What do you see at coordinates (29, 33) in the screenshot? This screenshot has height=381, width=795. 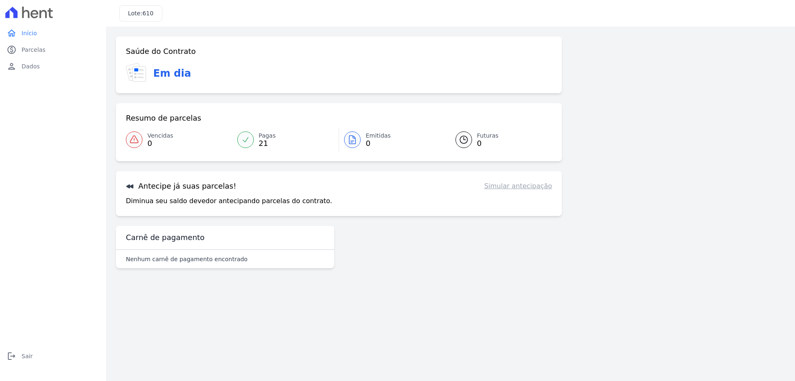 I see `span: Início` at bounding box center [29, 33].